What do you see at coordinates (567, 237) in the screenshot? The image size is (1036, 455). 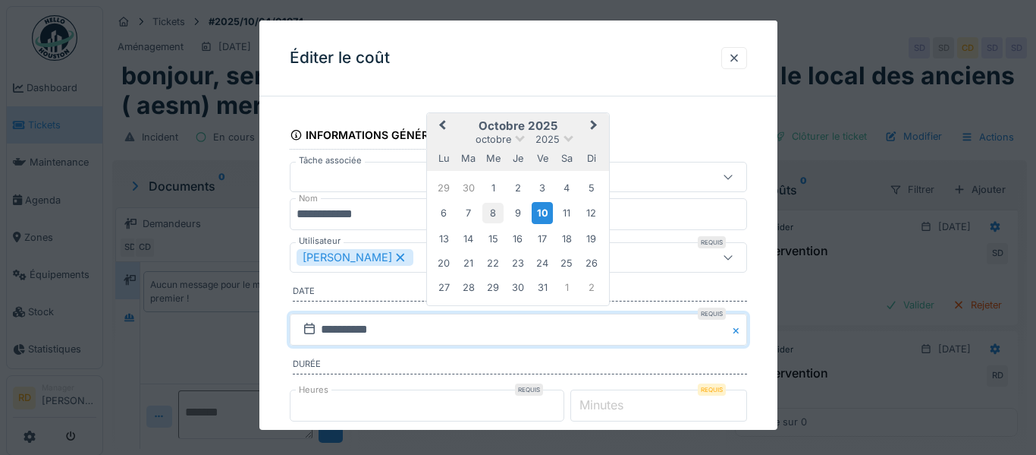 I see `div: Choose samedi 18 octobre 2025` at bounding box center [567, 237].